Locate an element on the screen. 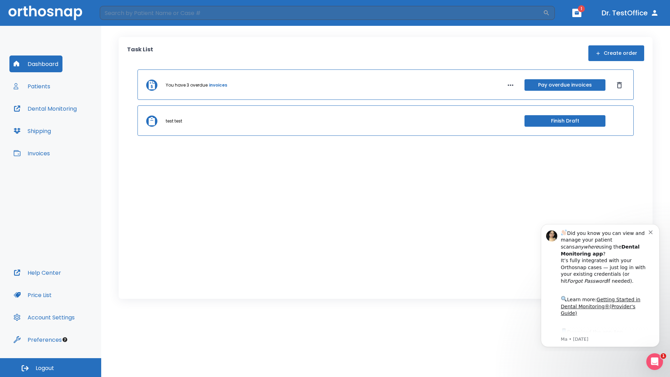  button: Price List is located at coordinates (32, 295).